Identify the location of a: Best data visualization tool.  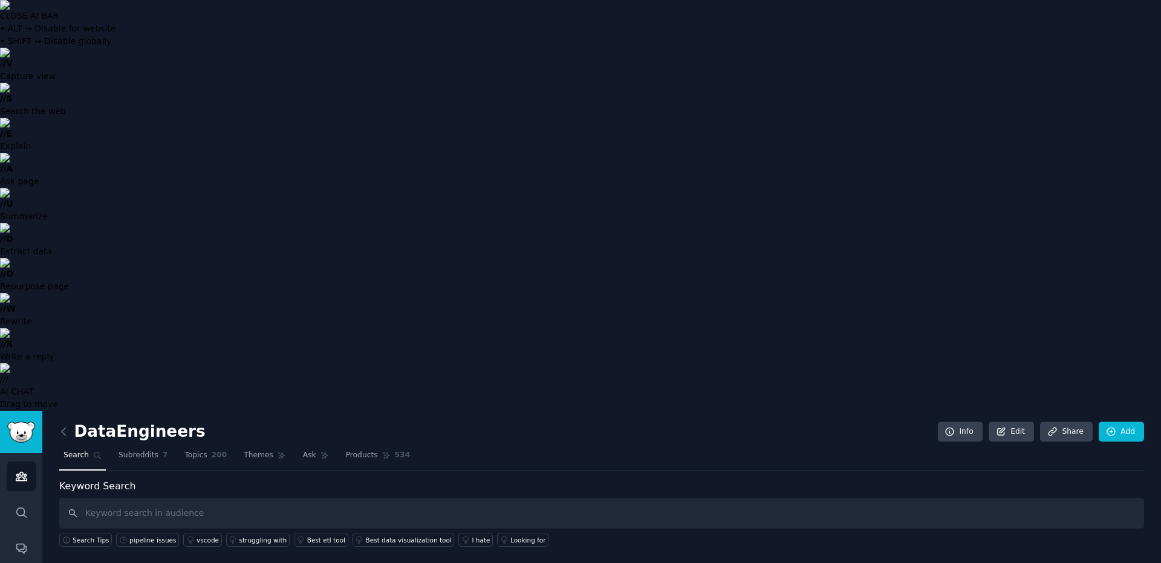
(403, 540).